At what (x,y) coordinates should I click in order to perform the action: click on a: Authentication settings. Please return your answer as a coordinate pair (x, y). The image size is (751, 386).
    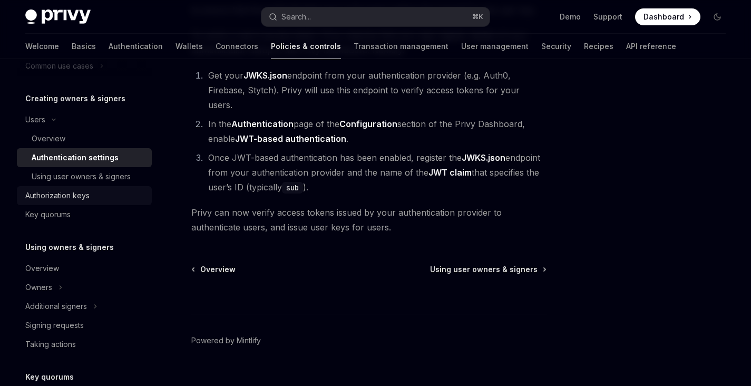
    Looking at the image, I should click on (84, 158).